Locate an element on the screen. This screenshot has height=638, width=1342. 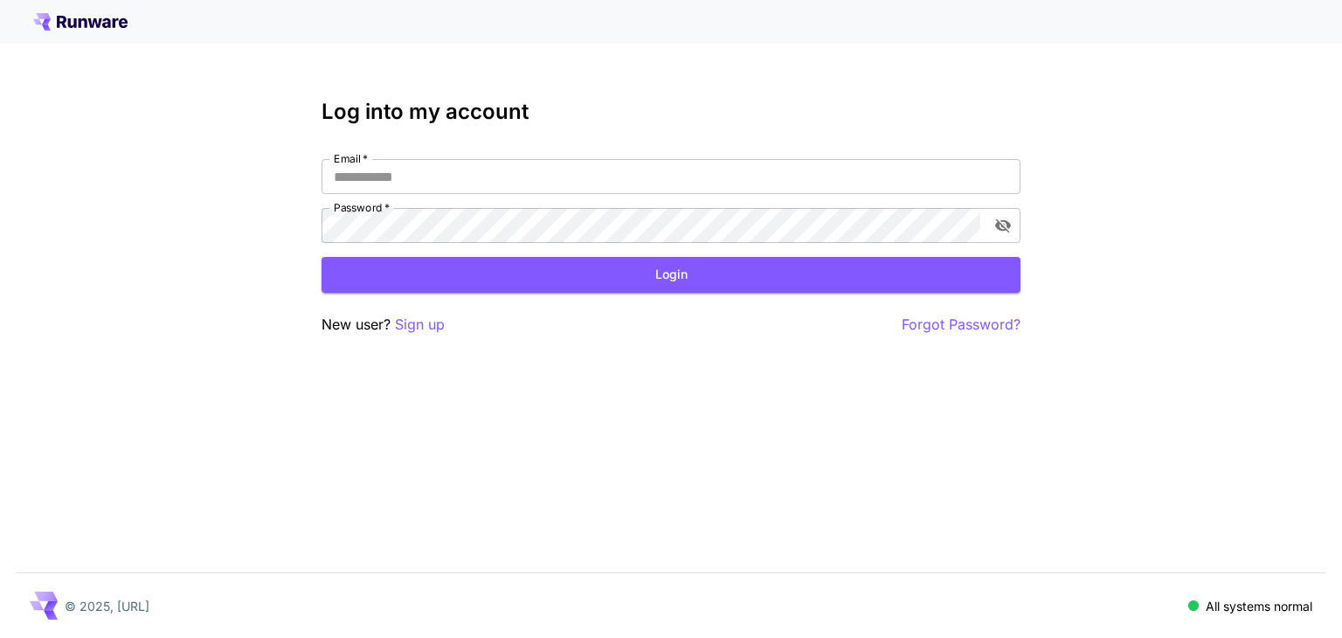
button: toggle password visibility is located at coordinates (1003, 225).